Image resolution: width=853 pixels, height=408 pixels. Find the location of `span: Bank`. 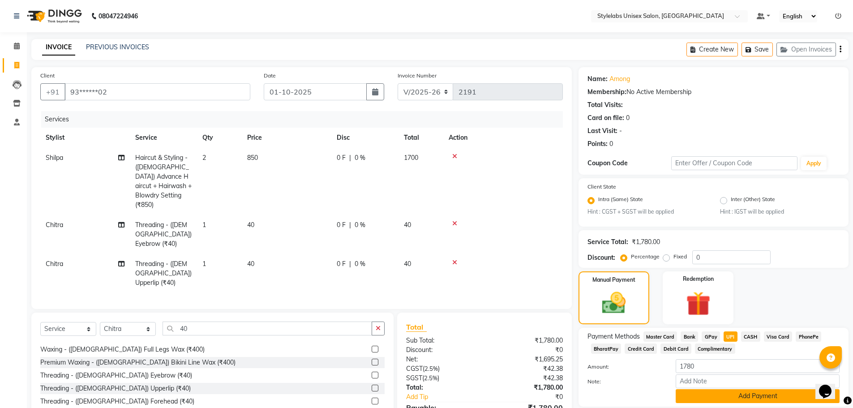

span: Bank is located at coordinates (689, 336).